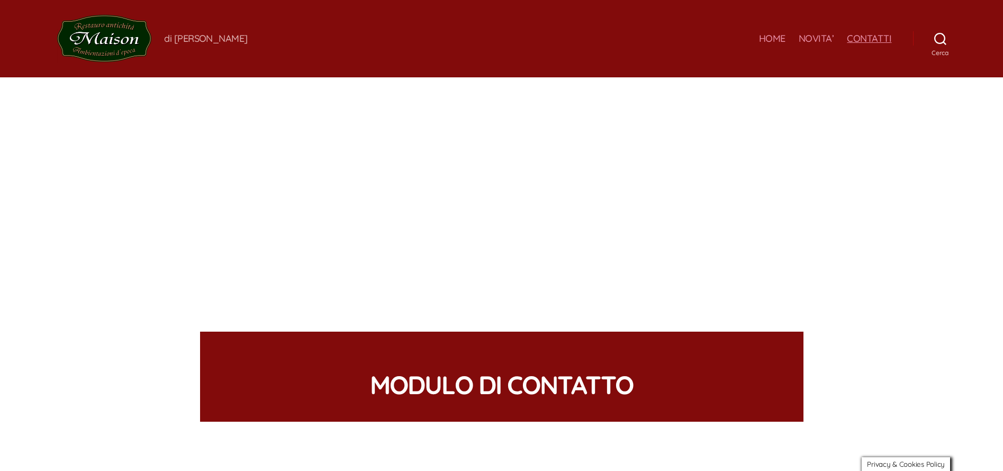 Image resolution: width=1003 pixels, height=471 pixels. I want to click on a: CONTATTI, so click(869, 39).